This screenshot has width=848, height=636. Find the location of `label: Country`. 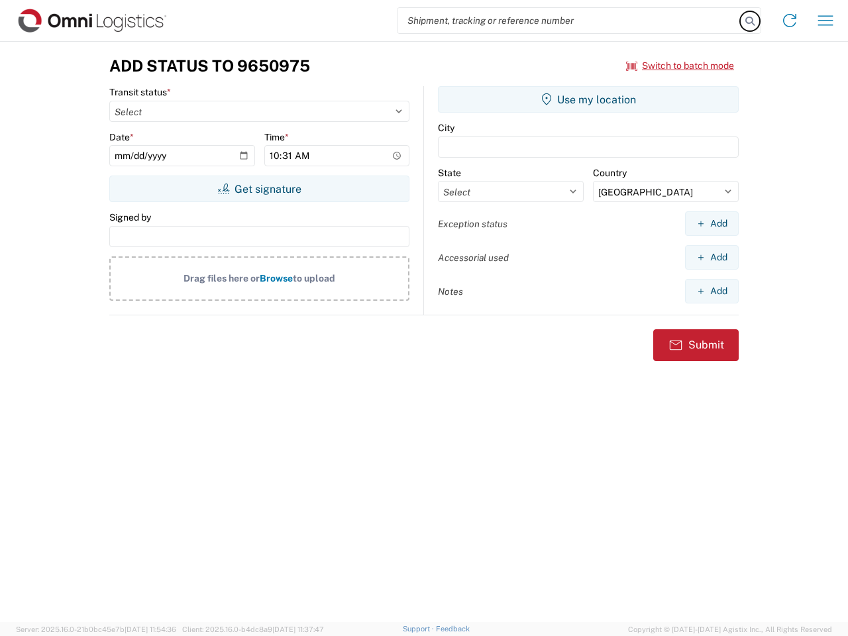

label: Country is located at coordinates (609, 173).